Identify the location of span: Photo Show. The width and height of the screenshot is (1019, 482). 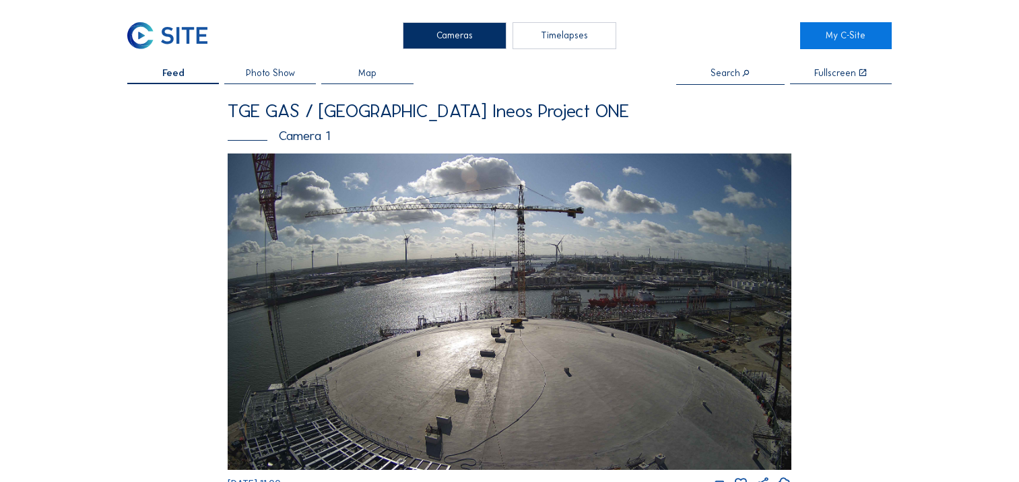
(270, 73).